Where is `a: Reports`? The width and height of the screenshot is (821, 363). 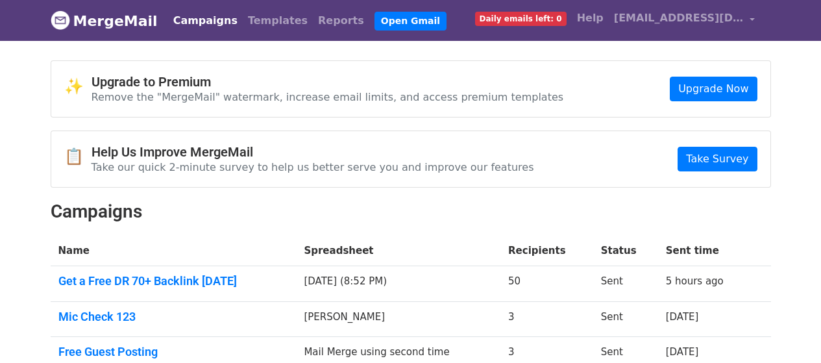 a: Reports is located at coordinates (341, 21).